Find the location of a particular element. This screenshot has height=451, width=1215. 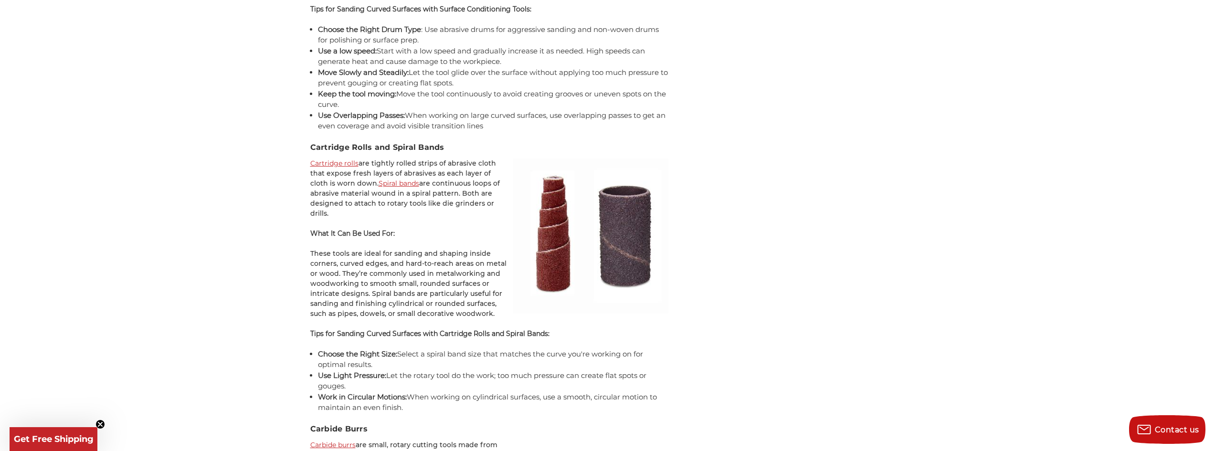

img: Abrasive spiral band and cartridge roll is located at coordinates (591, 236).